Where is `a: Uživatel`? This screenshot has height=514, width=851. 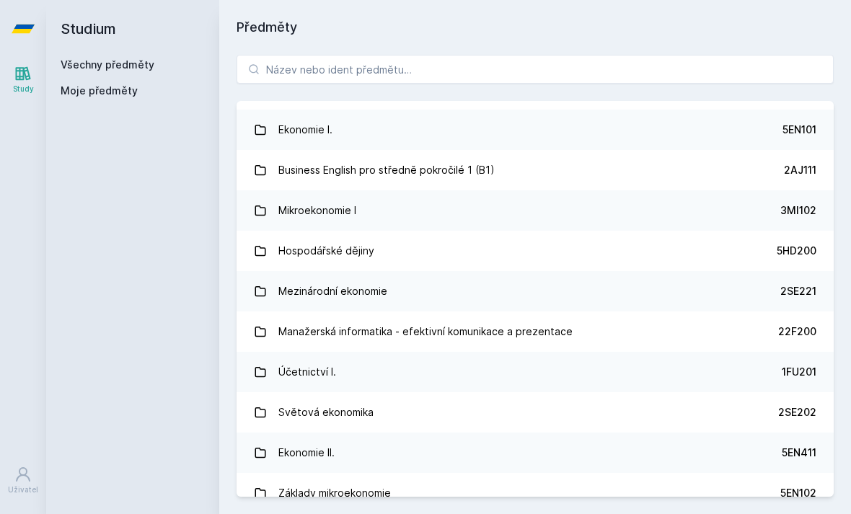
a: Uživatel is located at coordinates (23, 480).